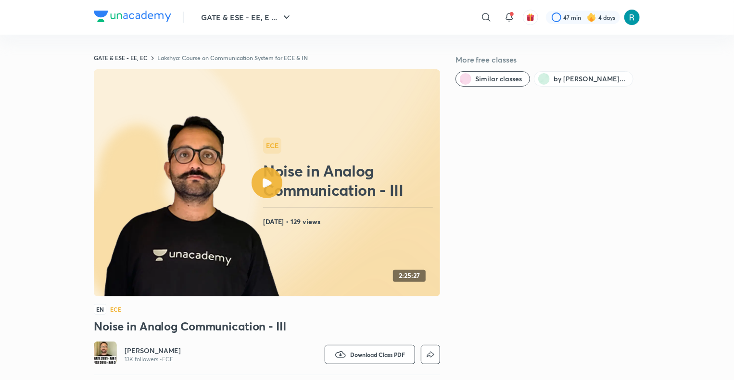  I want to click on img: Avatar, so click(105, 353).